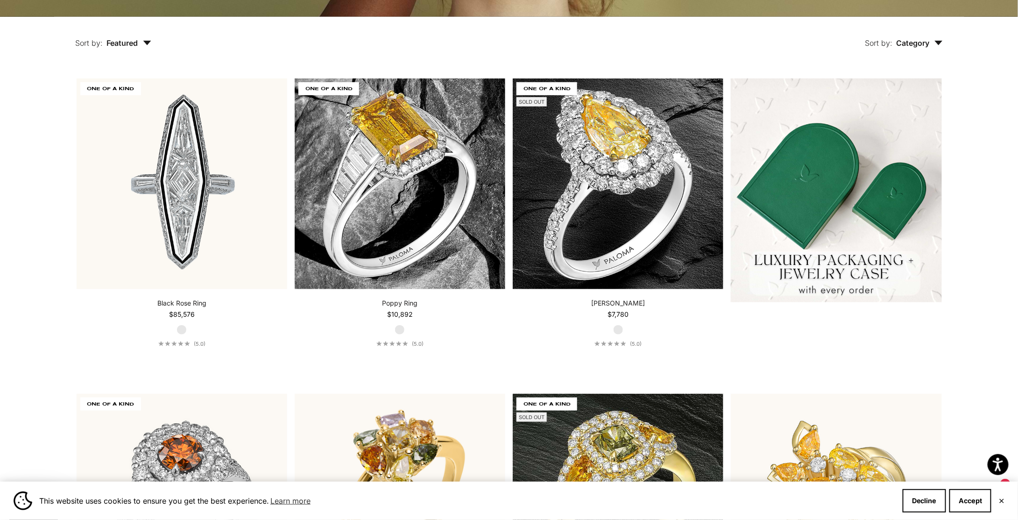  Describe the element at coordinates (113, 36) in the screenshot. I see `button: Sort by: Featured` at that location.